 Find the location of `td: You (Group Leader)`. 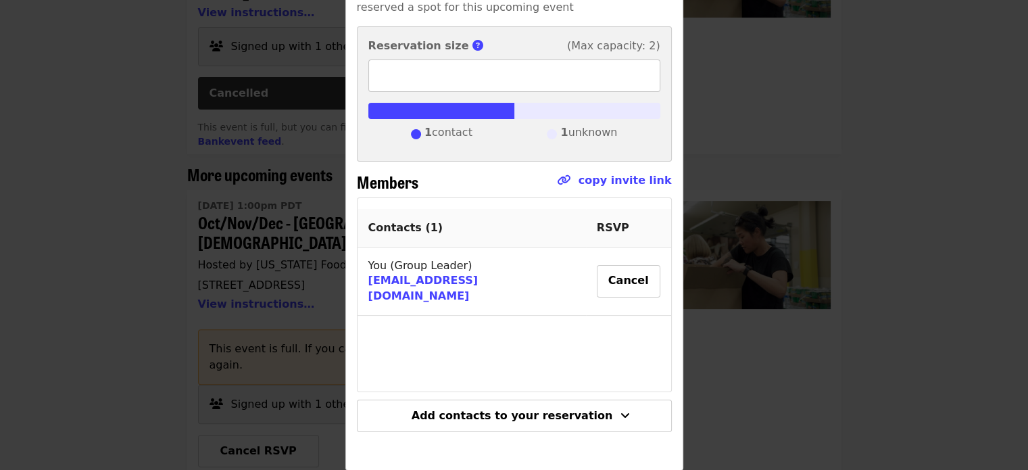

td: You (Group Leader) is located at coordinates (472, 282).